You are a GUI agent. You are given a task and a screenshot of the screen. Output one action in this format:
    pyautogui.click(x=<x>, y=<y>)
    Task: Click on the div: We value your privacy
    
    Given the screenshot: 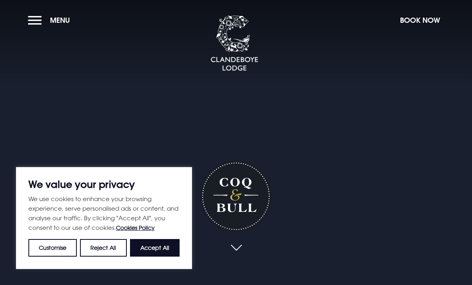 What is the action you would take?
    pyautogui.click(x=104, y=218)
    